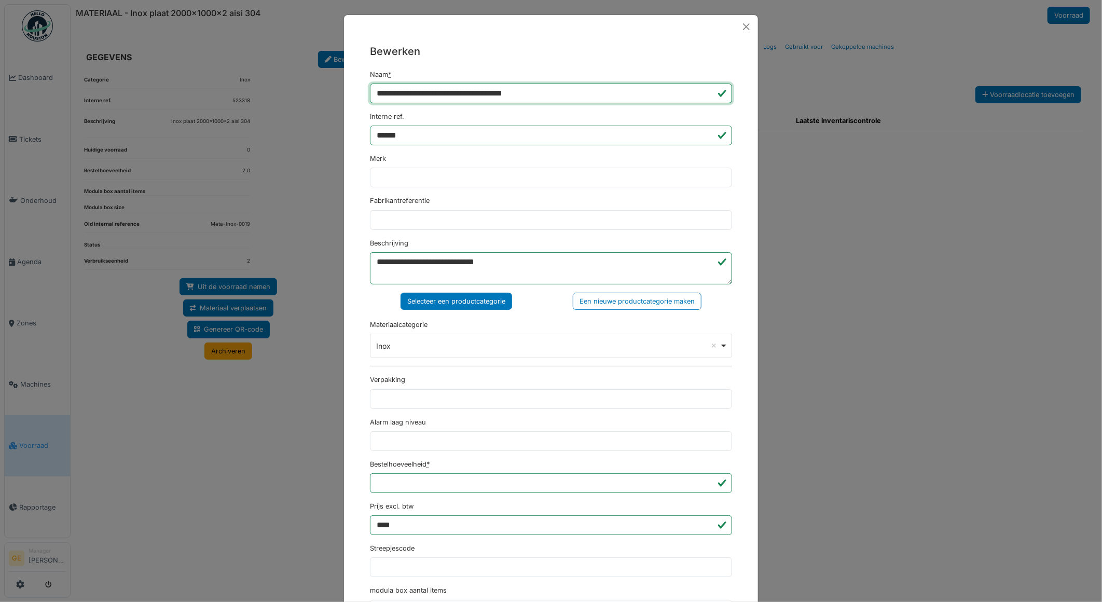  I want to click on h5: Bewerken, so click(551, 51).